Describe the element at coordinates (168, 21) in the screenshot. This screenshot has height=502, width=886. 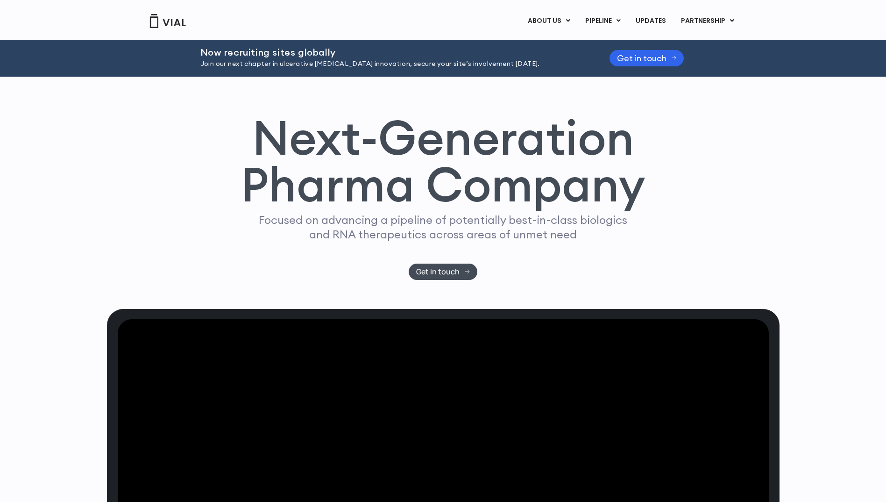
I see `img: Vial Logo` at that location.